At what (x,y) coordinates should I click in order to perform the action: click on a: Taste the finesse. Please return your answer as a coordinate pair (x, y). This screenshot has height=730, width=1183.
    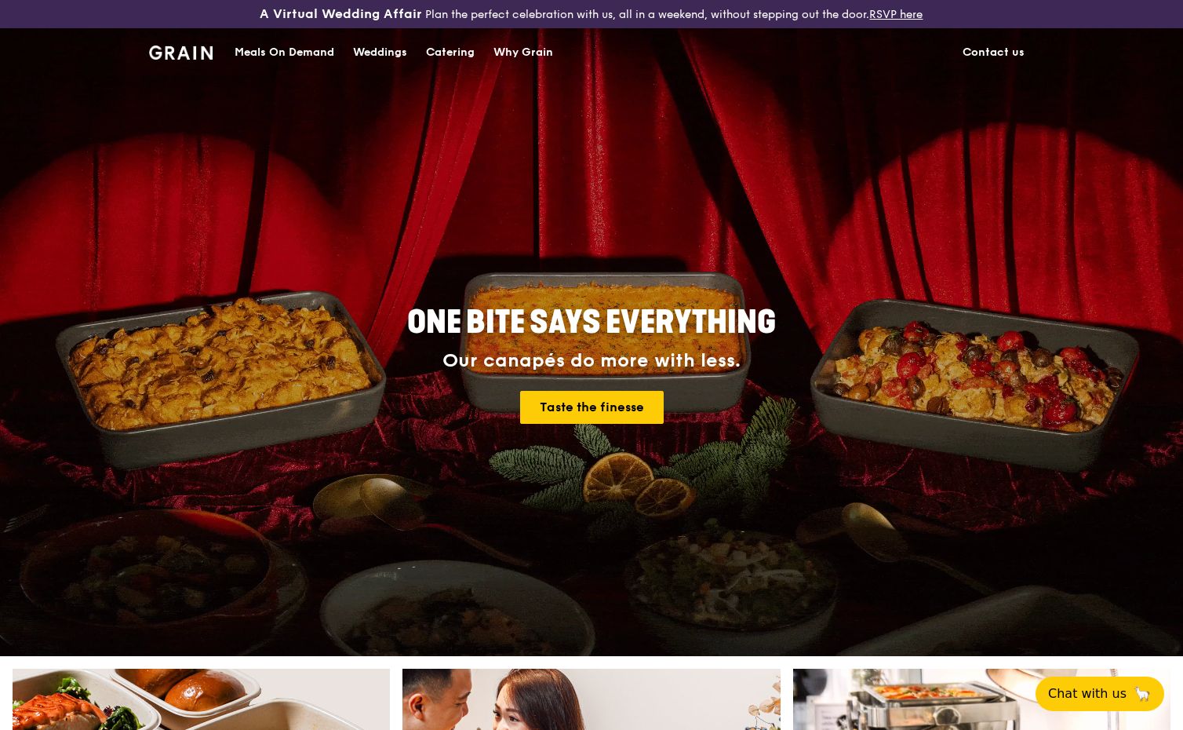
    Looking at the image, I should click on (592, 407).